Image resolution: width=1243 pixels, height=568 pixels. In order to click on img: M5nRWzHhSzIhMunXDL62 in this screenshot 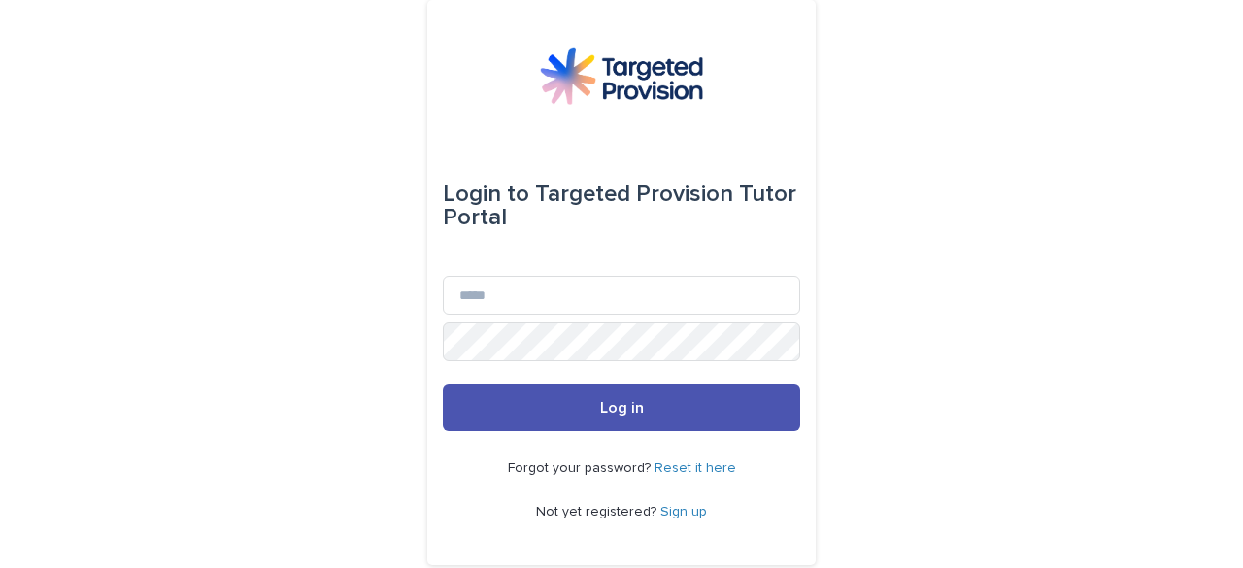, I will do `click(621, 76)`.